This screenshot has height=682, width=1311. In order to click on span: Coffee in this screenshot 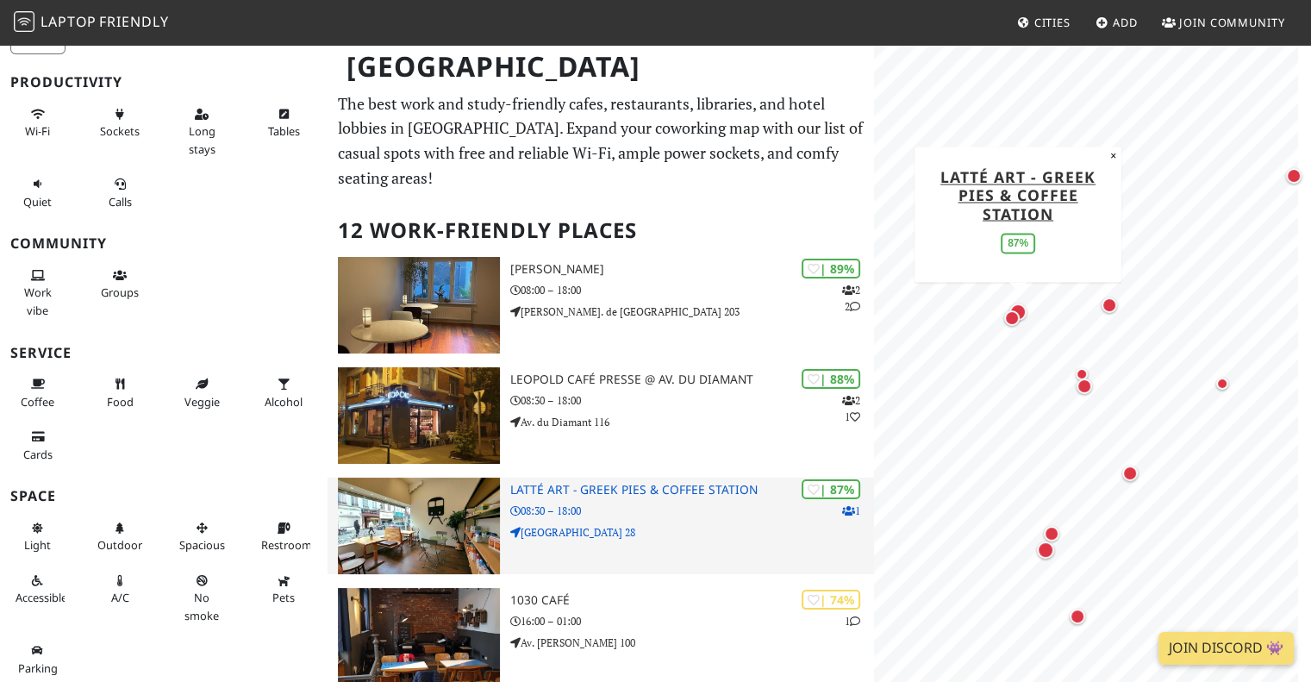, I will do `click(37, 402)`.